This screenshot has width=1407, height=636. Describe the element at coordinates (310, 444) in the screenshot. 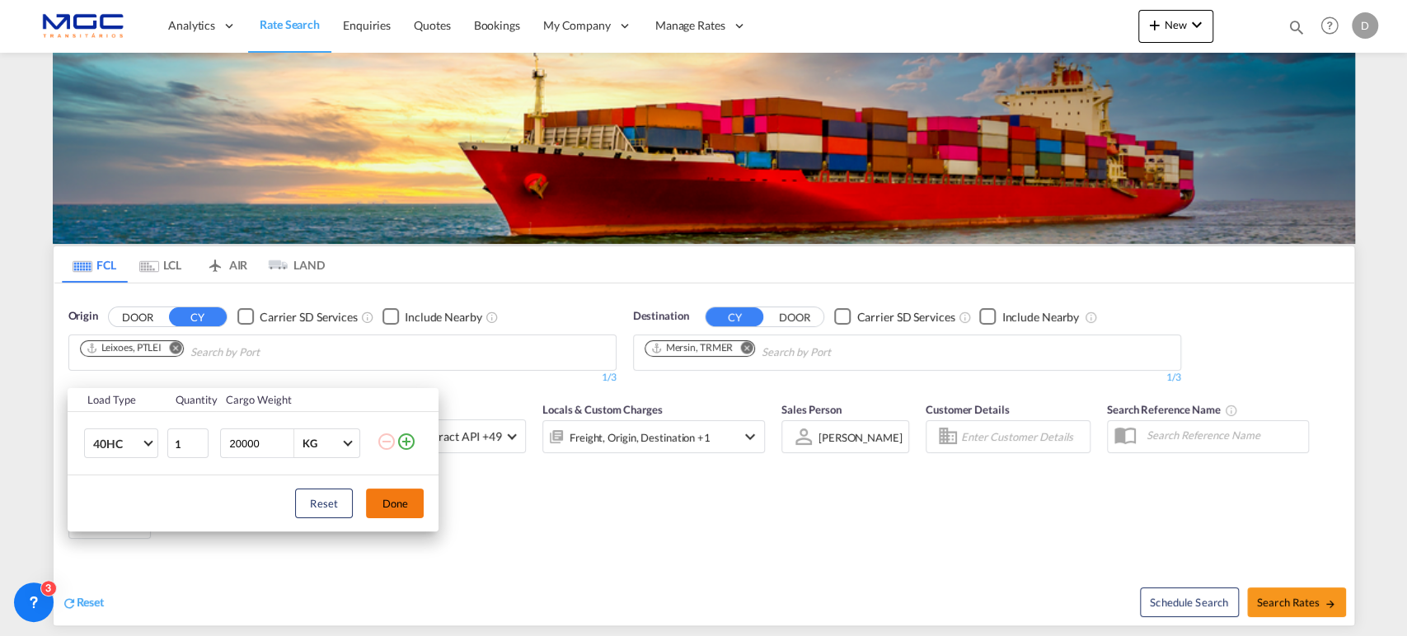

I see `div: KG` at that location.